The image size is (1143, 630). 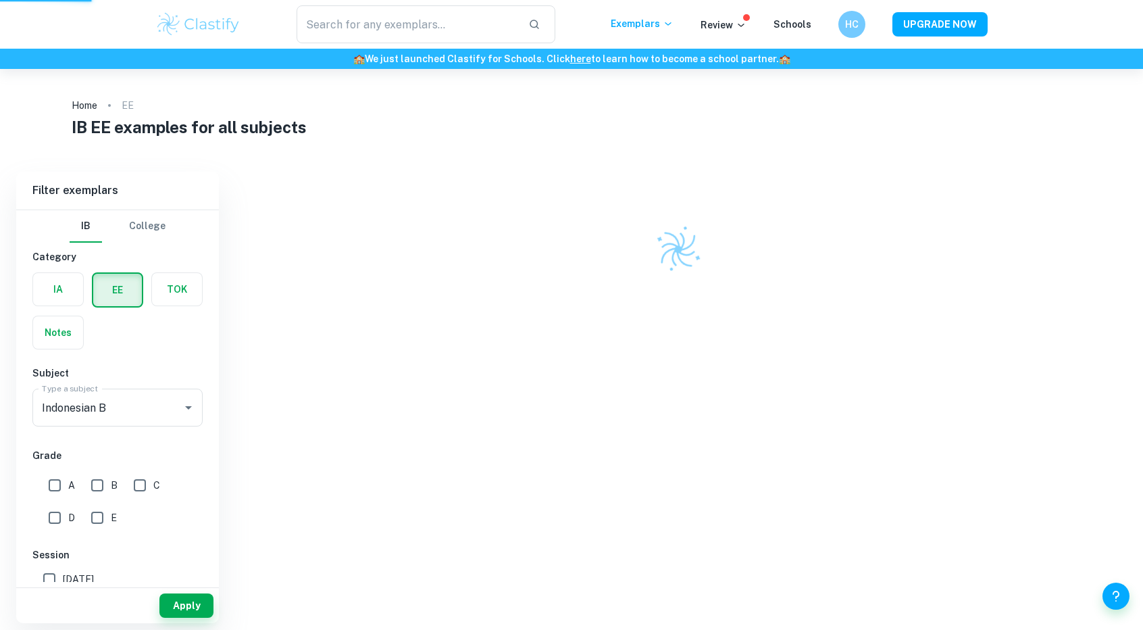 What do you see at coordinates (58, 289) in the screenshot?
I see `button: IA` at bounding box center [58, 289].